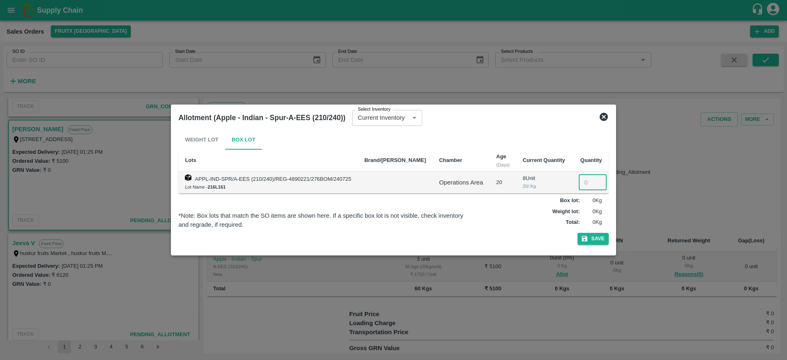 The image size is (787, 360). I want to click on button: Box Lot, so click(243, 140).